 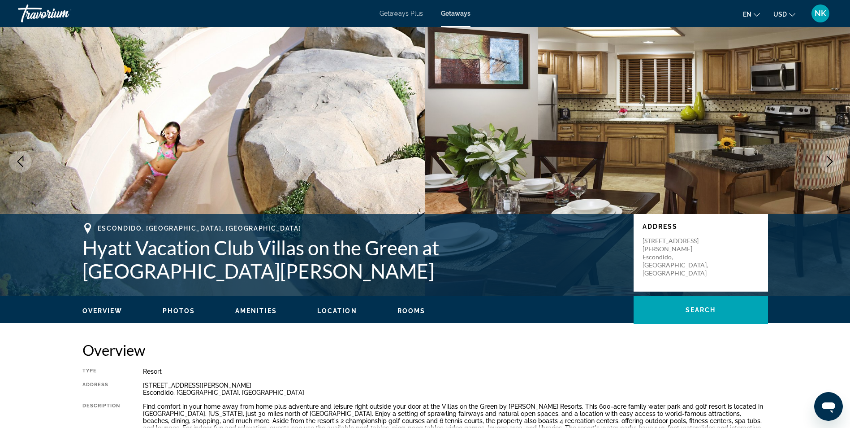 What do you see at coordinates (425, 350) in the screenshot?
I see `h2: Overview` at bounding box center [425, 350].